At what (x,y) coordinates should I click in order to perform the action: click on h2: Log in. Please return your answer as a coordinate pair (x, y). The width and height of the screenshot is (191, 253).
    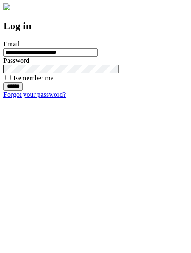
    Looking at the image, I should click on (96, 26).